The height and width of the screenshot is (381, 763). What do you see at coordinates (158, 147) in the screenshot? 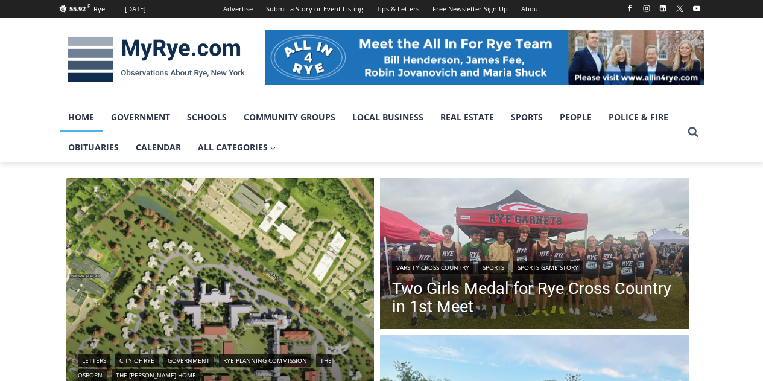
I see `a: Calendar` at bounding box center [158, 147].